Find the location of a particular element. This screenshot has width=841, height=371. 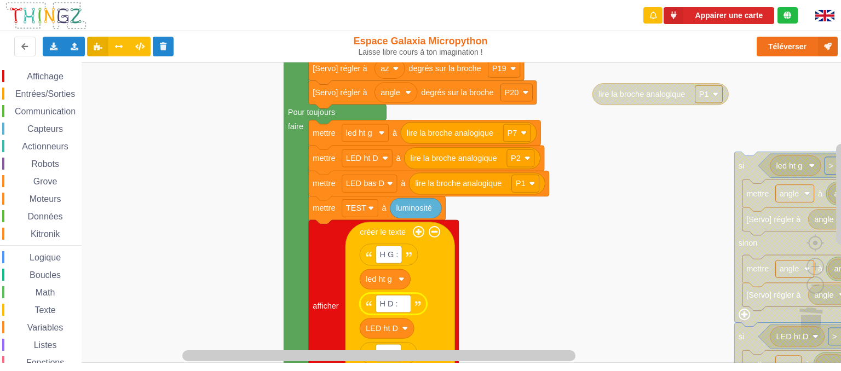

span: Actionneurs is located at coordinates (45, 146).